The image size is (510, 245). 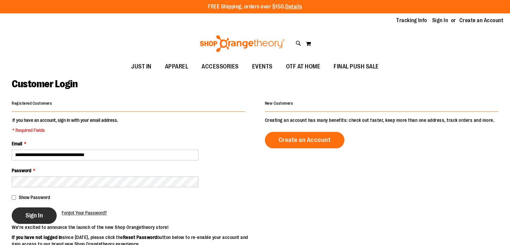 I want to click on span: Password, so click(x=21, y=170).